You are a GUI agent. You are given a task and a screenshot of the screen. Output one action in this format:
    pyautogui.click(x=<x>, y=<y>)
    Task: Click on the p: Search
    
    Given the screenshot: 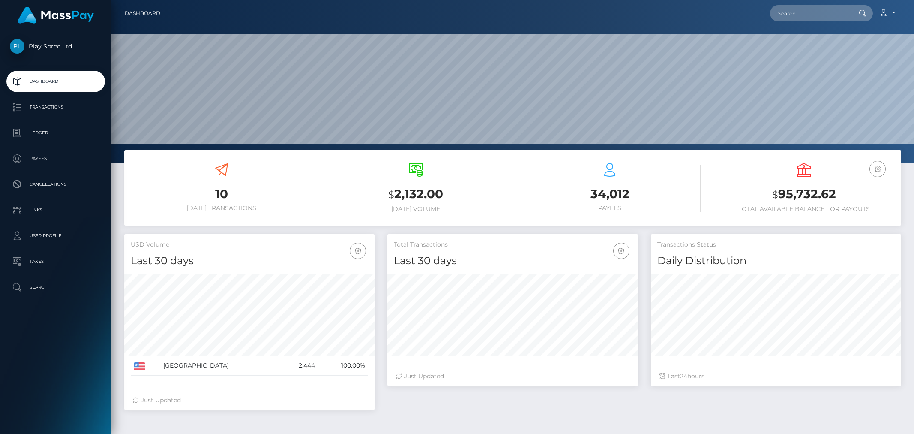 What is the action you would take?
    pyautogui.click(x=56, y=287)
    